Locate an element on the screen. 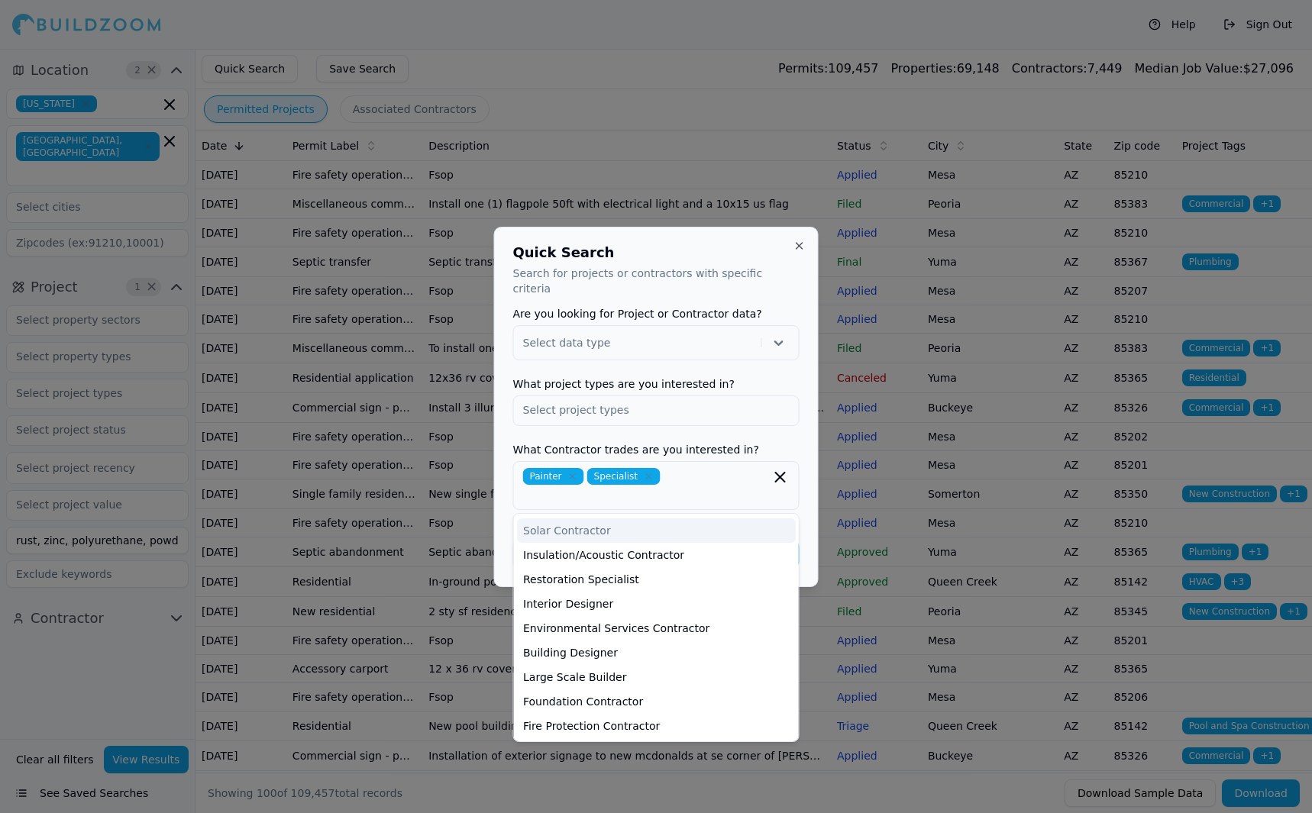 This screenshot has width=1312, height=813. div: Interior Designer is located at coordinates (656, 604).